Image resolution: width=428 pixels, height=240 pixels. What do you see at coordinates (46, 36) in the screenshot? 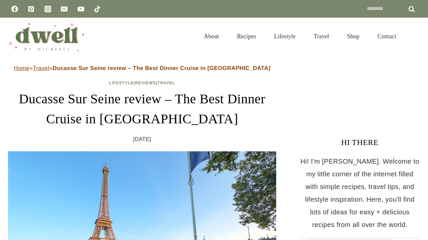
I see `a: DWELL by michelle` at bounding box center [46, 36].